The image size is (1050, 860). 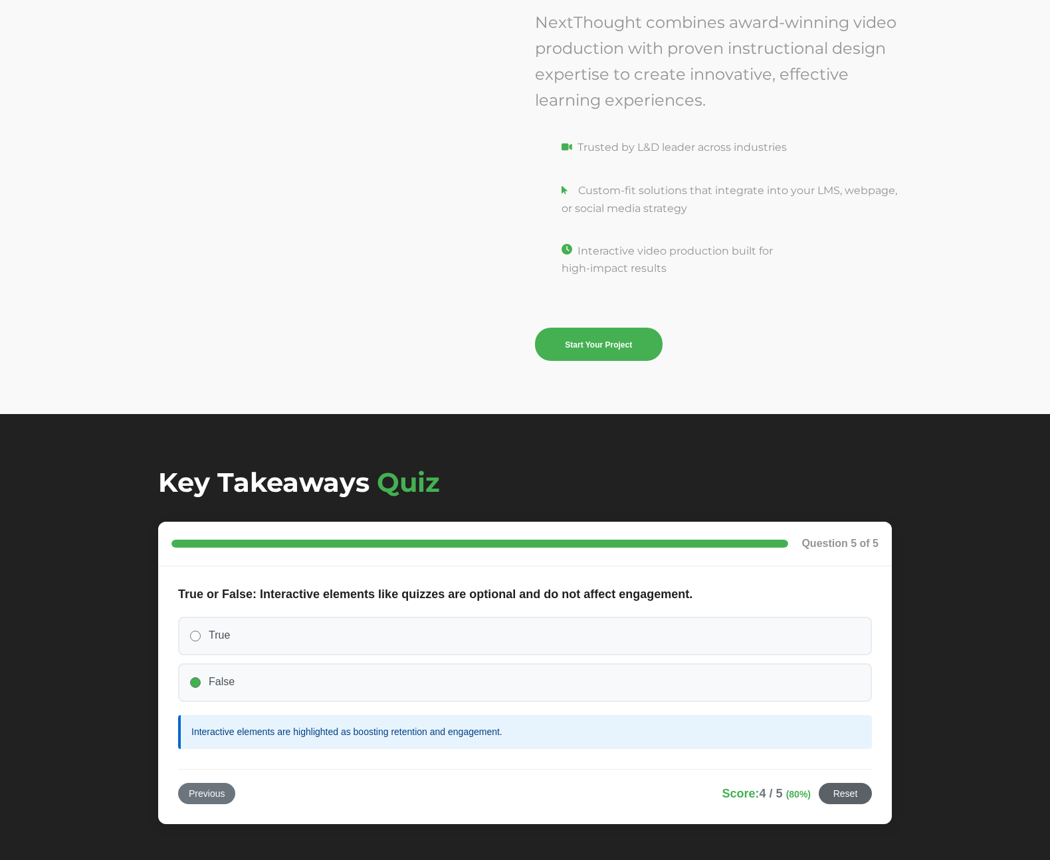 I want to click on span: Quiz, so click(x=408, y=482).